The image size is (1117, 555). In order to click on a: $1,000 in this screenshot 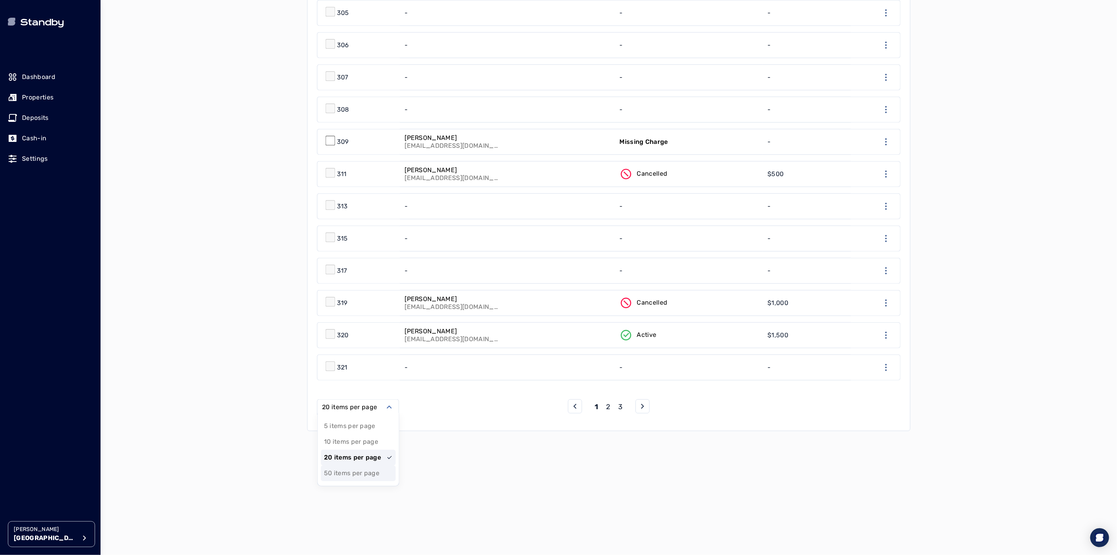, I will do `click(807, 303)`.